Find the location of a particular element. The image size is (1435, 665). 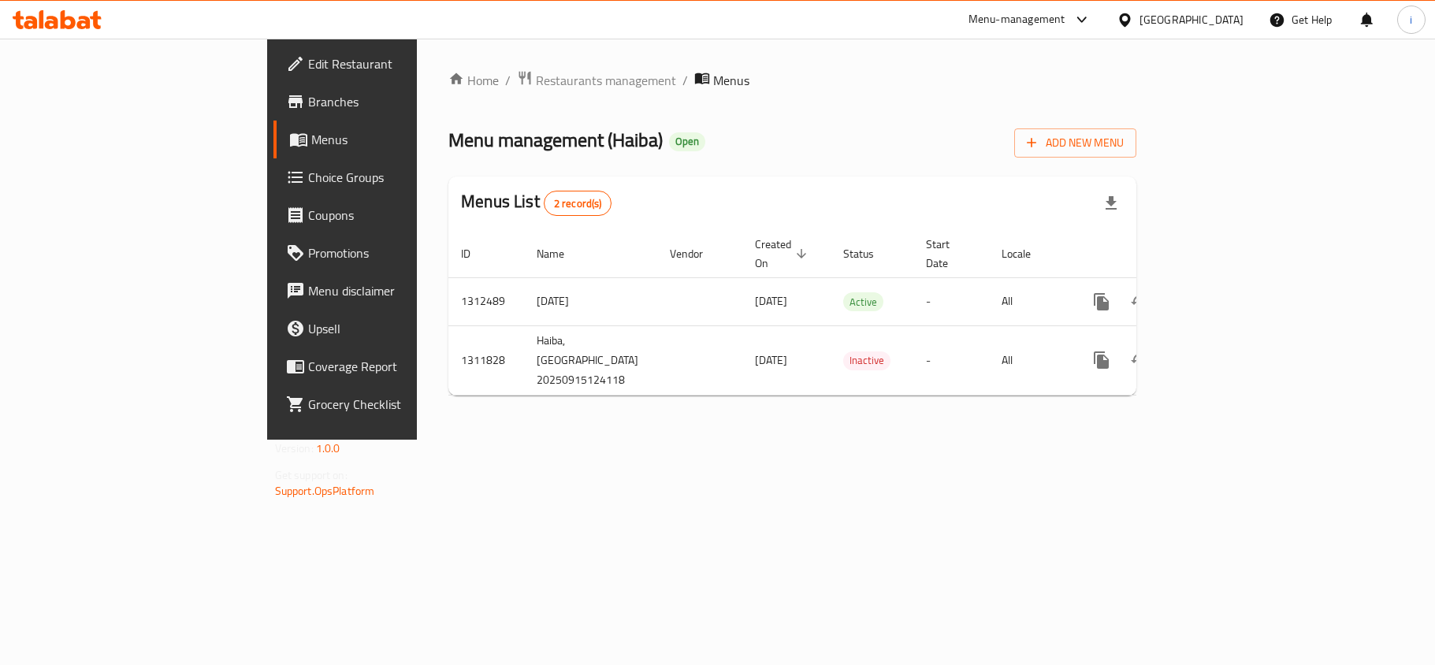

div: Total records count is located at coordinates (578, 203).